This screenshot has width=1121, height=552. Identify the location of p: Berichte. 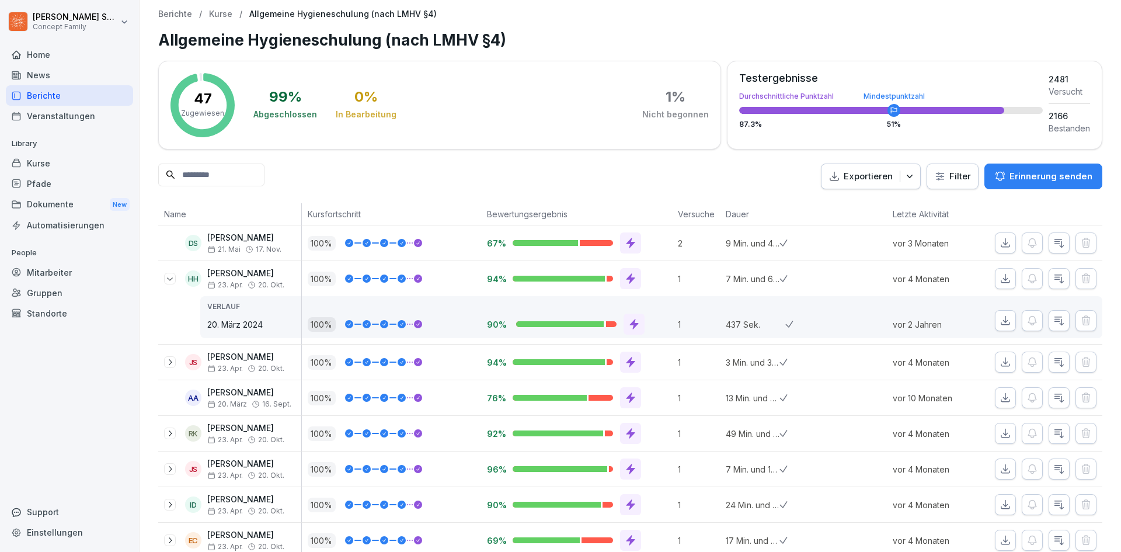
(175, 14).